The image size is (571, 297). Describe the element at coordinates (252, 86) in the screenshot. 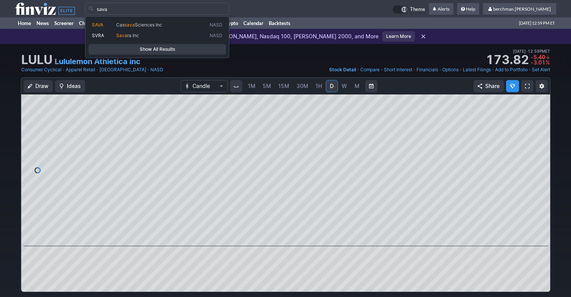

I see `span: 1M` at that location.